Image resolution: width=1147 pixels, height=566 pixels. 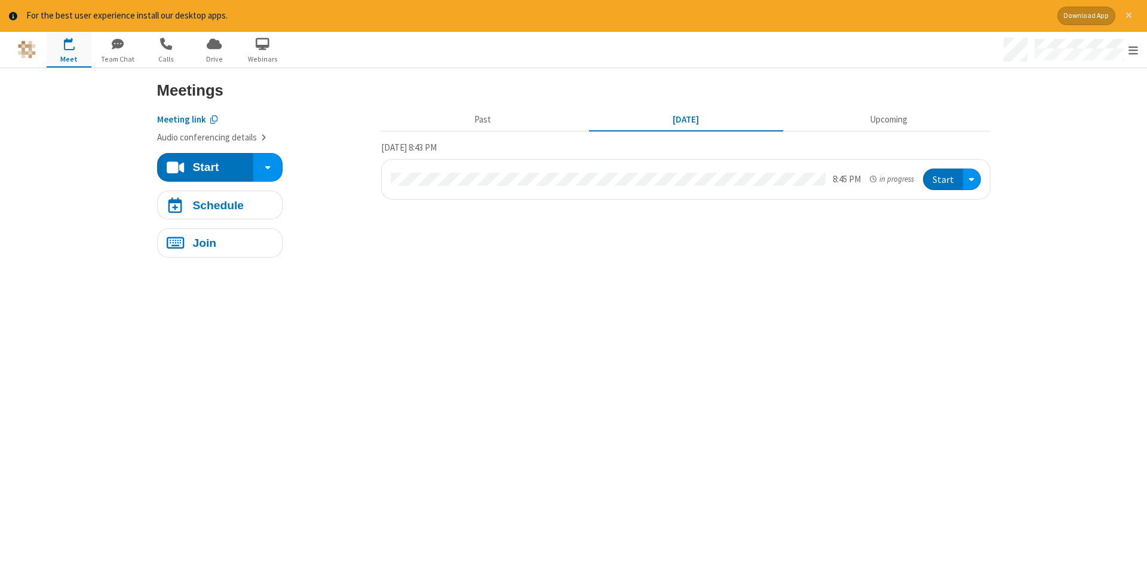 I want to click on span: Drive, so click(x=214, y=59).